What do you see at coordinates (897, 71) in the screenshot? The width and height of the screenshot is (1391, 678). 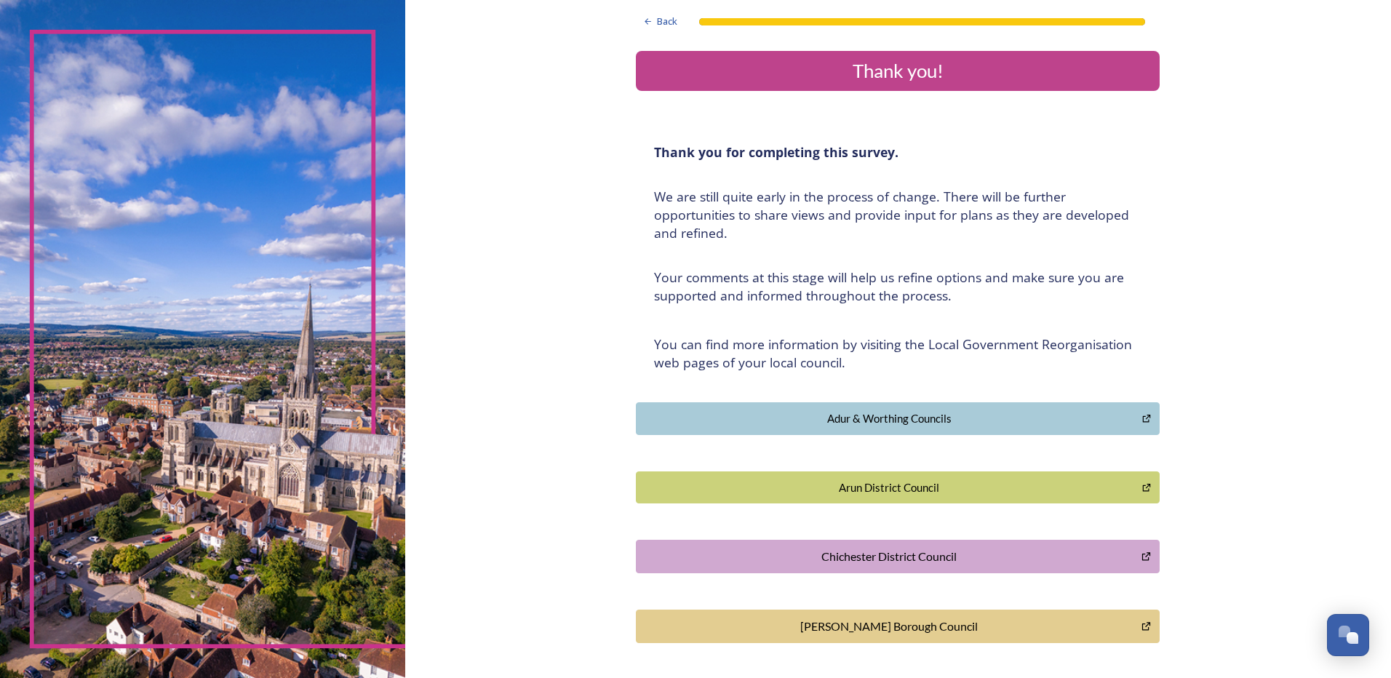 I see `div: Thank you!` at bounding box center [897, 71].